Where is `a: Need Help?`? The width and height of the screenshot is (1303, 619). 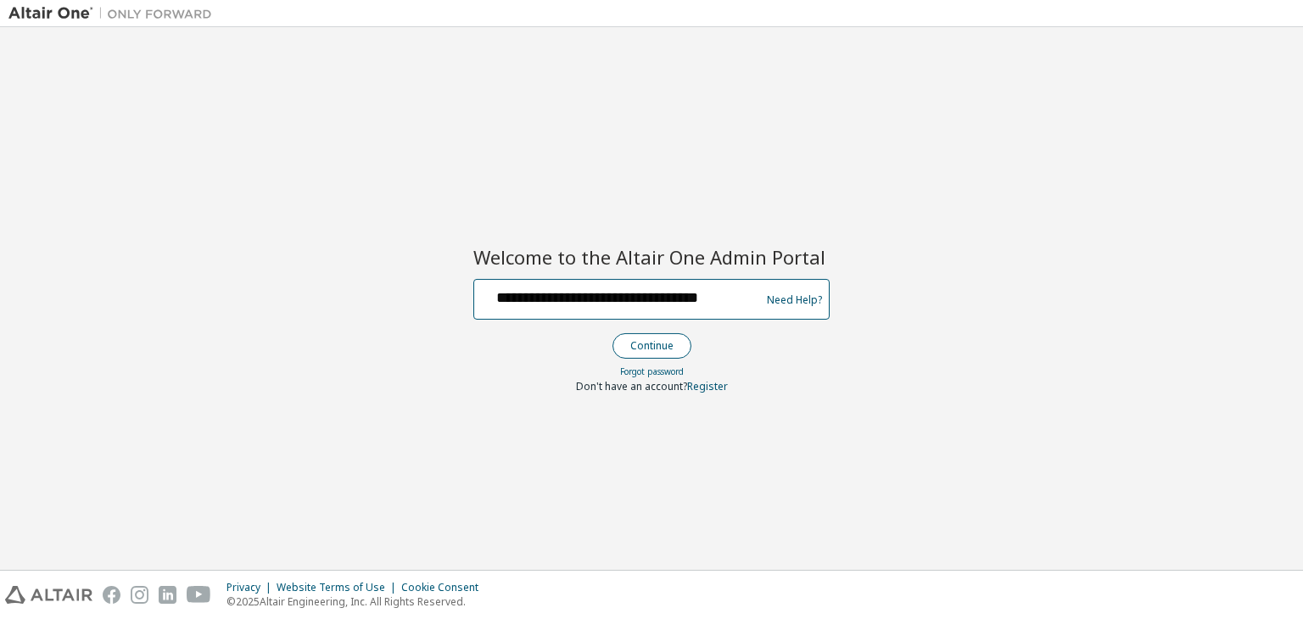
a: Need Help? is located at coordinates (794, 300).